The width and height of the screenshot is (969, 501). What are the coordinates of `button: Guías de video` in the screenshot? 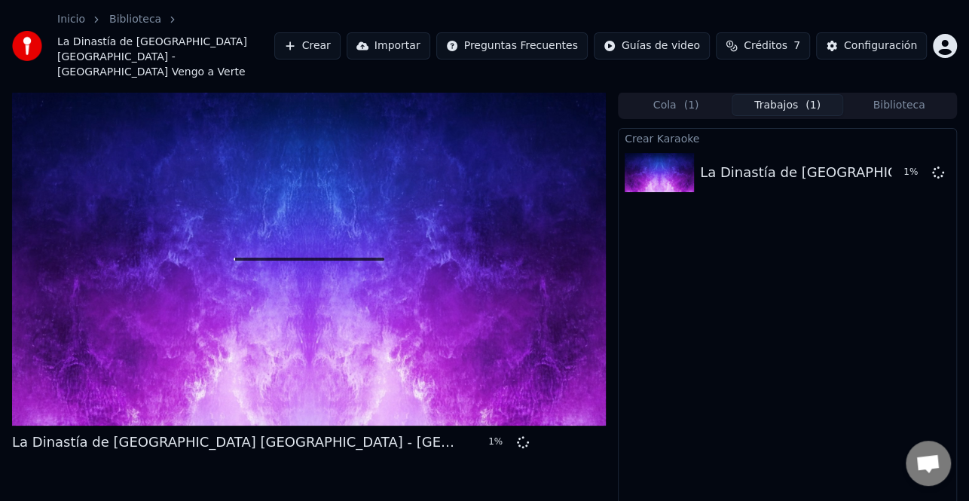 It's located at (652, 46).